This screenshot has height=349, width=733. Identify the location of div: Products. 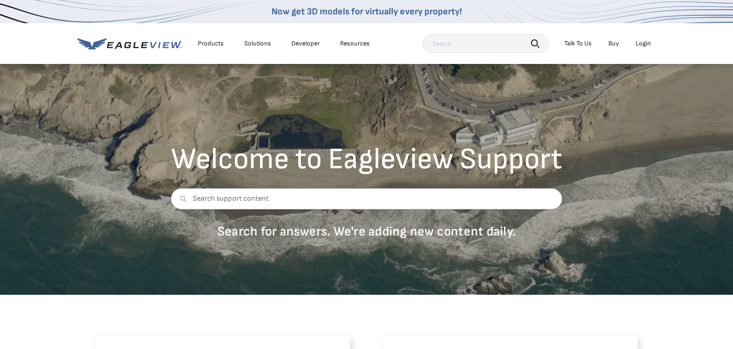
(211, 44).